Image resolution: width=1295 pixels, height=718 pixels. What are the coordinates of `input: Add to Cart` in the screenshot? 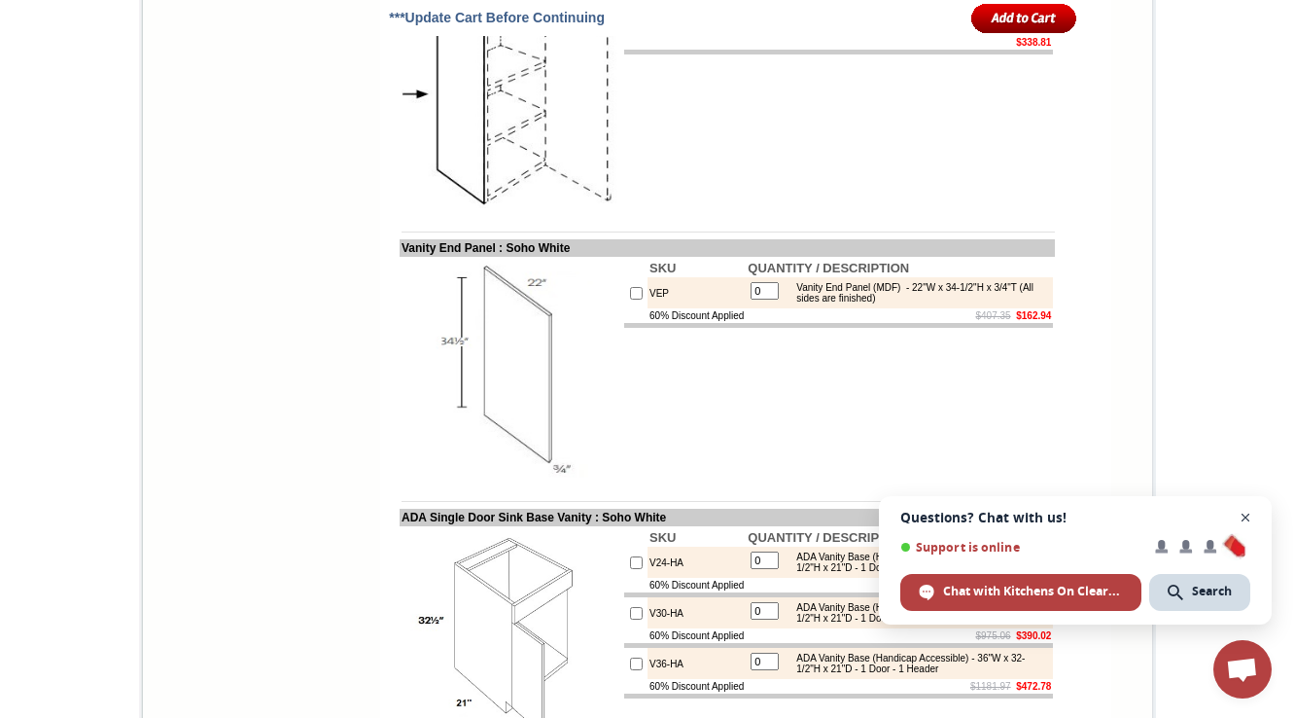 It's located at (1024, 18).